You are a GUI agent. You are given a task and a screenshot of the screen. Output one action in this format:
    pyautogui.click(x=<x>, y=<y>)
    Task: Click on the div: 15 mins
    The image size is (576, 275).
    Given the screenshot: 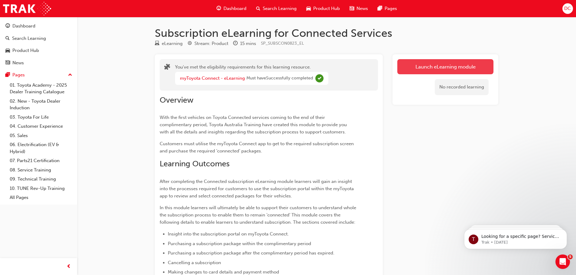 What is the action you would take?
    pyautogui.click(x=248, y=44)
    